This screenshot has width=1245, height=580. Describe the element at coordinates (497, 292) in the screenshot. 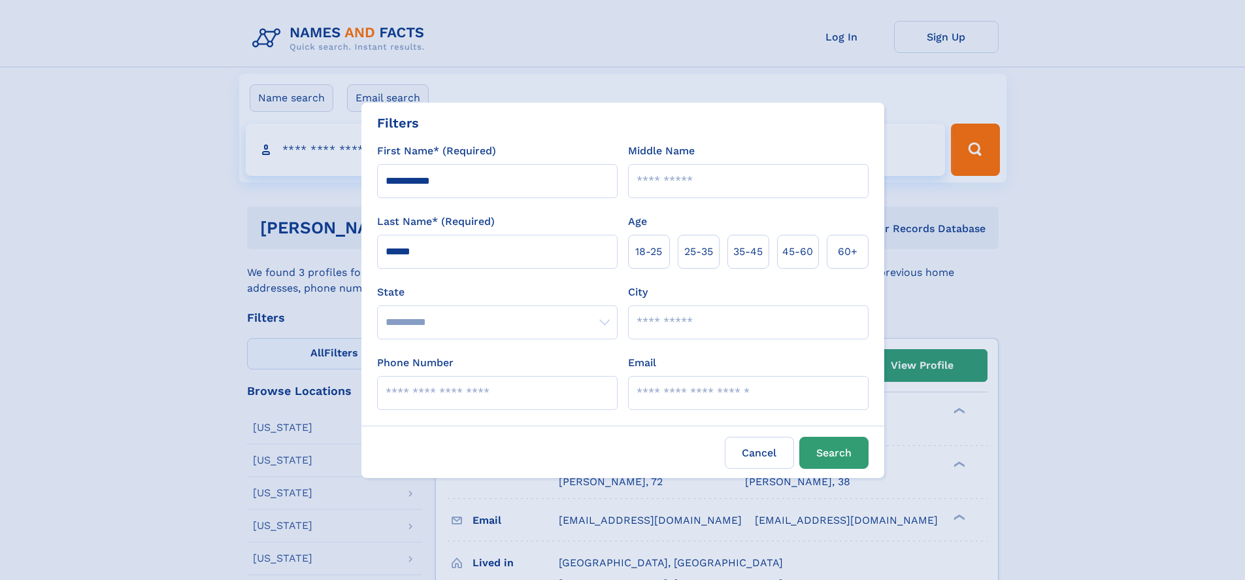

I see `label: State` at that location.